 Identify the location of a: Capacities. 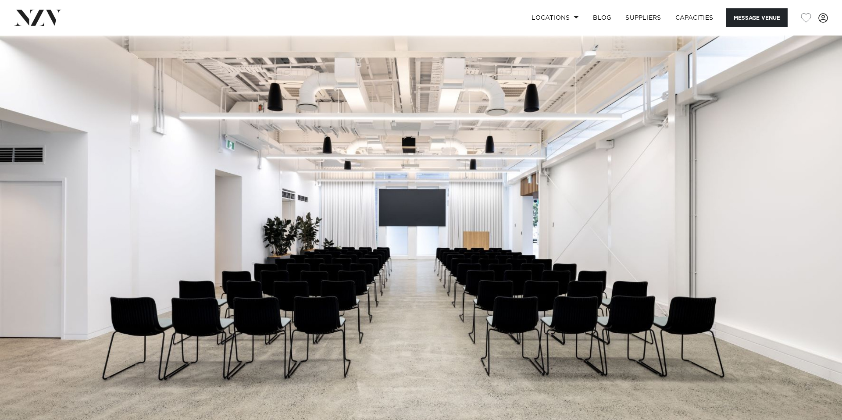
(694, 18).